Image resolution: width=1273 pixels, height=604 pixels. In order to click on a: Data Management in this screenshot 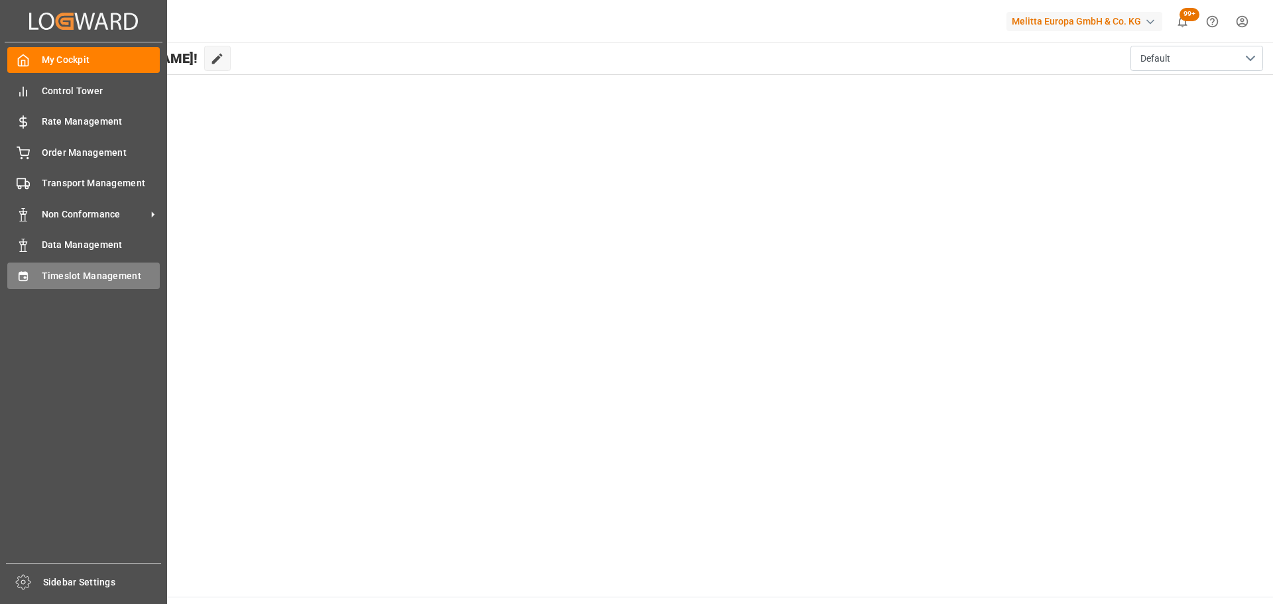, I will do `click(84, 245)`.